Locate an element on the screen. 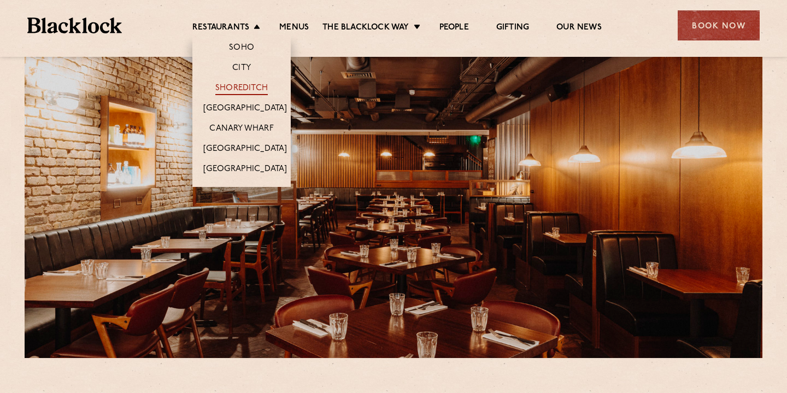  a: People is located at coordinates (454, 28).